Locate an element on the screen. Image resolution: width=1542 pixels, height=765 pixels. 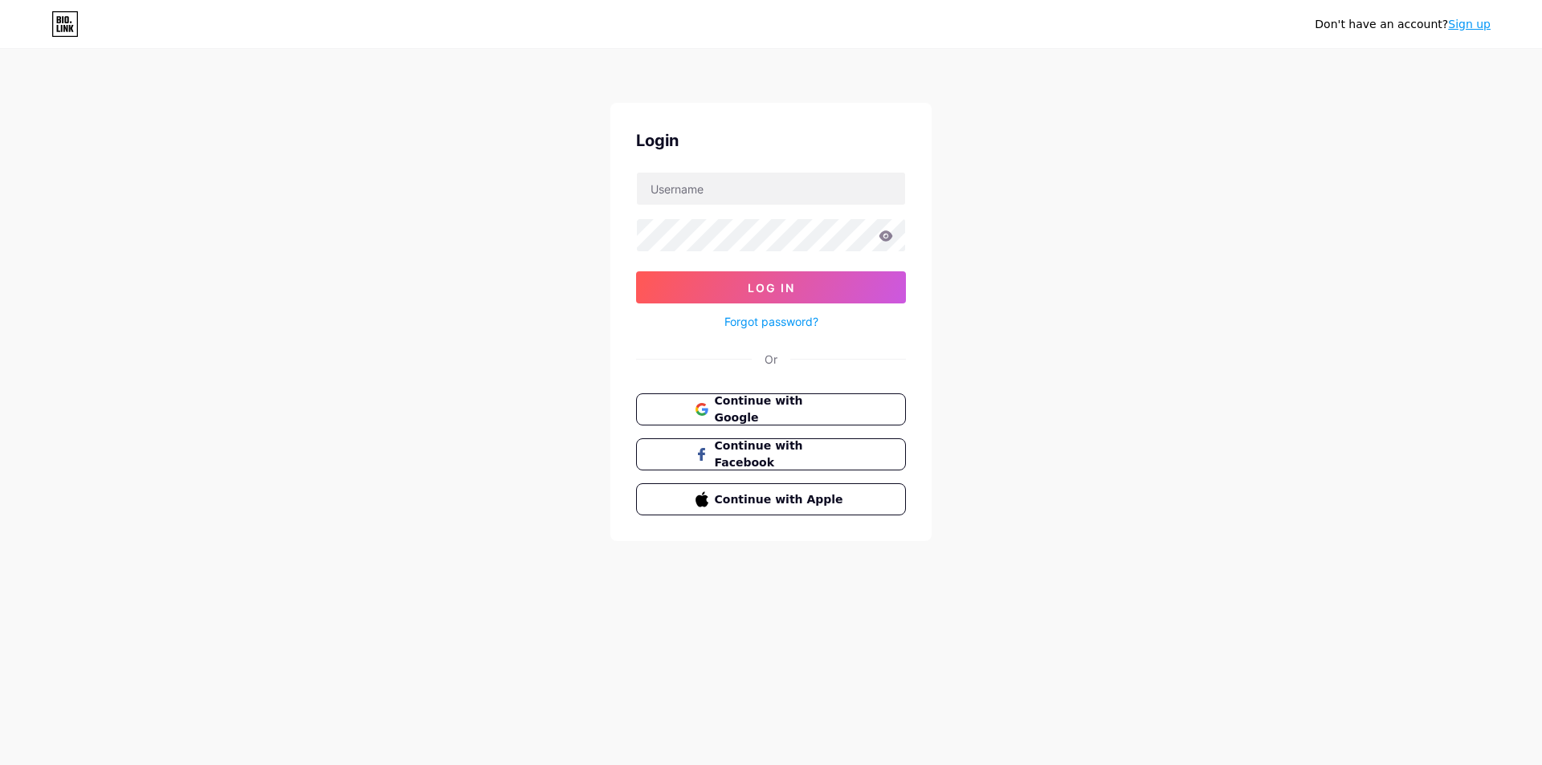
a: Forgot password? is located at coordinates (771, 321).